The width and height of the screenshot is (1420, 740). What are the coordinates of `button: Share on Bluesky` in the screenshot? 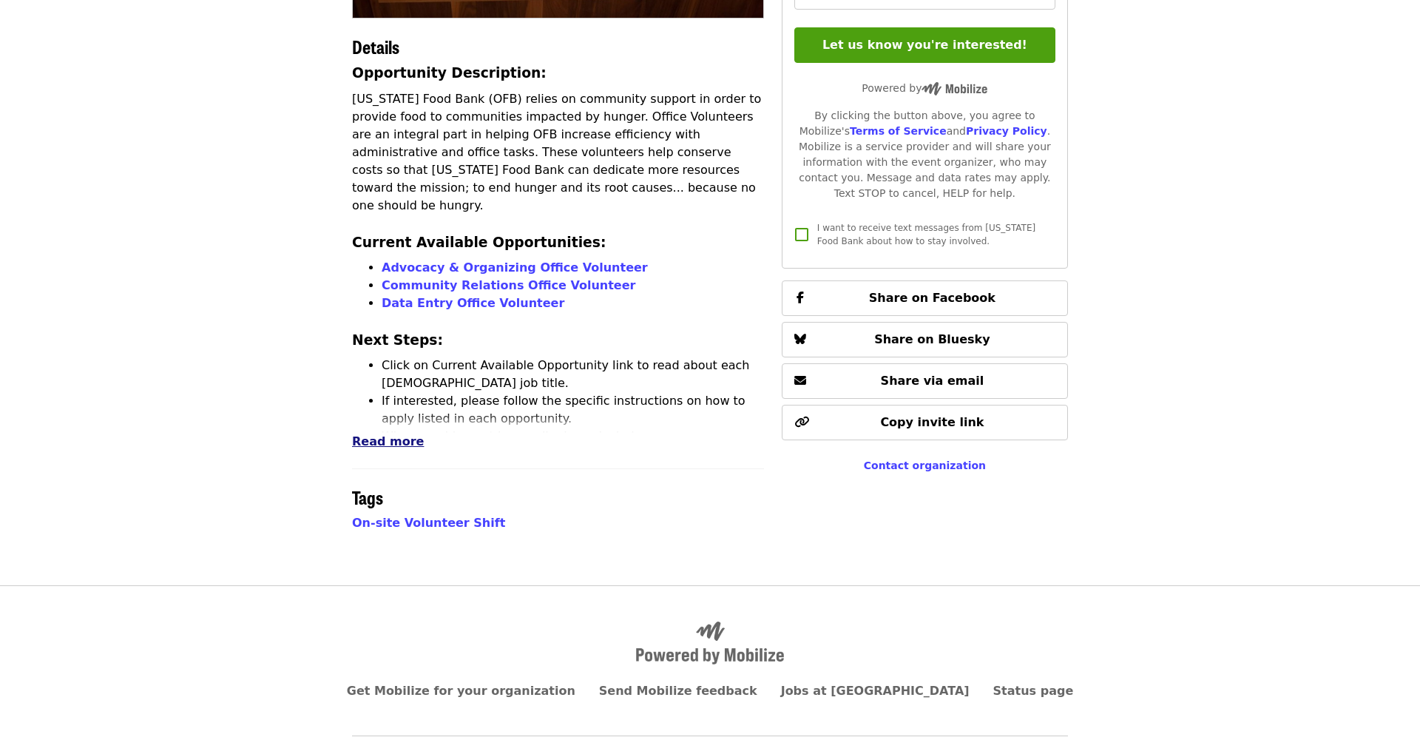 It's located at (924, 339).